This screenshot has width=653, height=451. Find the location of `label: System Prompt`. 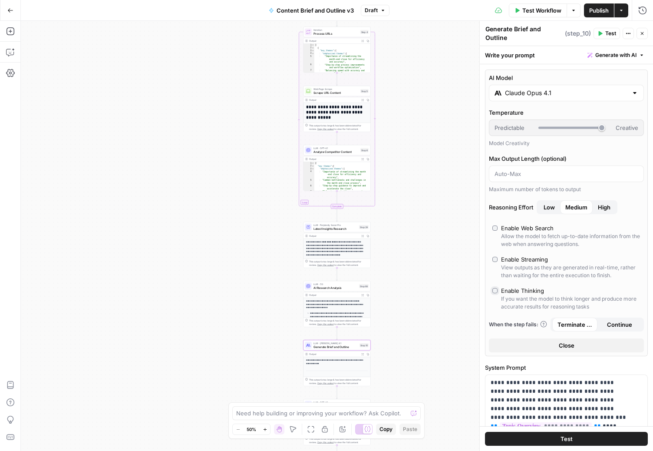

label: System Prompt is located at coordinates (566, 367).